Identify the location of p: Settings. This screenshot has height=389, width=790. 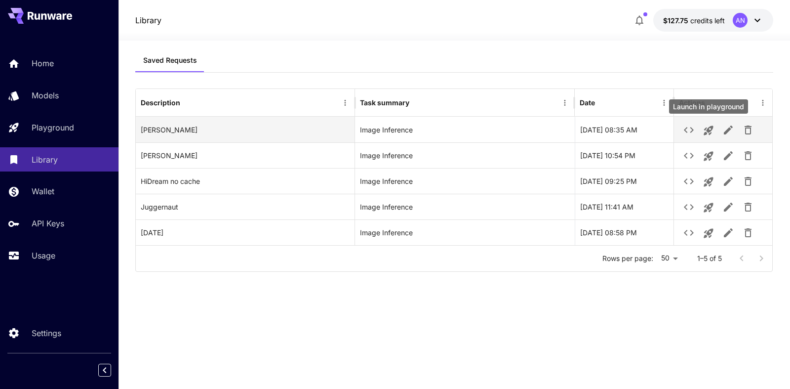
(46, 333).